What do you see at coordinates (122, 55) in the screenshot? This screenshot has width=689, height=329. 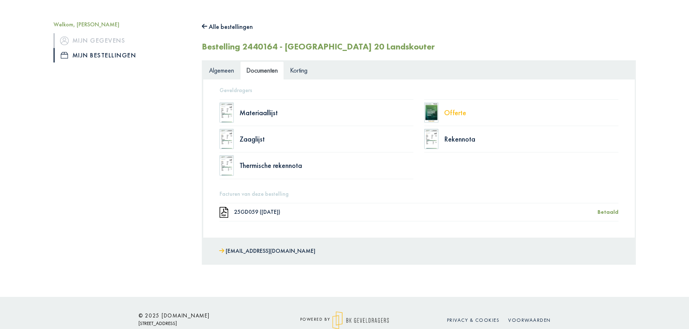 I see `a: iconMijn bestellingen` at bounding box center [122, 55].